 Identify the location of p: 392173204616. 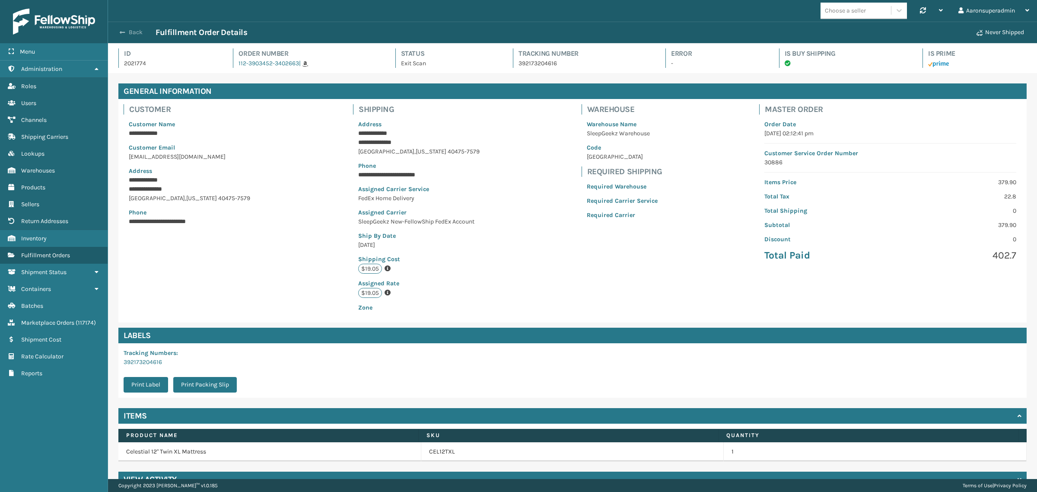
(584, 63).